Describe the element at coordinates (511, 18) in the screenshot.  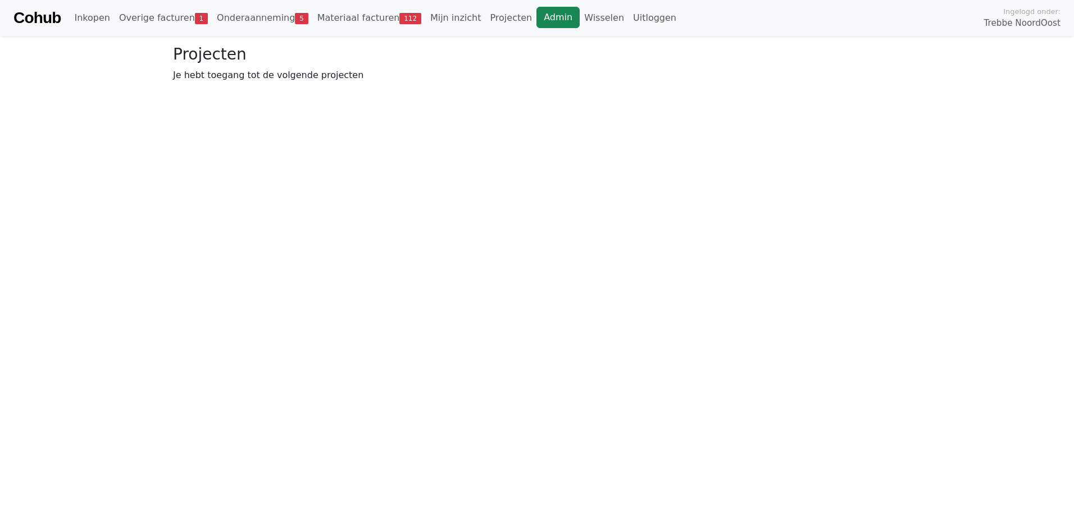
I see `a: Projecten` at that location.